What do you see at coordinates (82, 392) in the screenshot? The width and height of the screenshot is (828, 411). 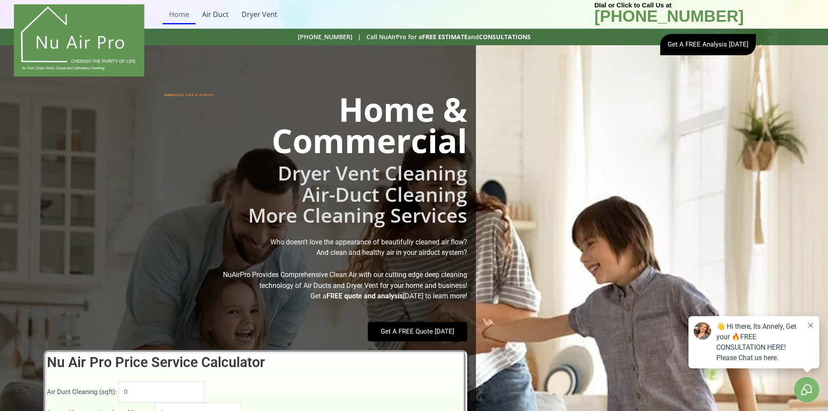 I see `label: Air Duct Cleaning (sqft):` at bounding box center [82, 392].